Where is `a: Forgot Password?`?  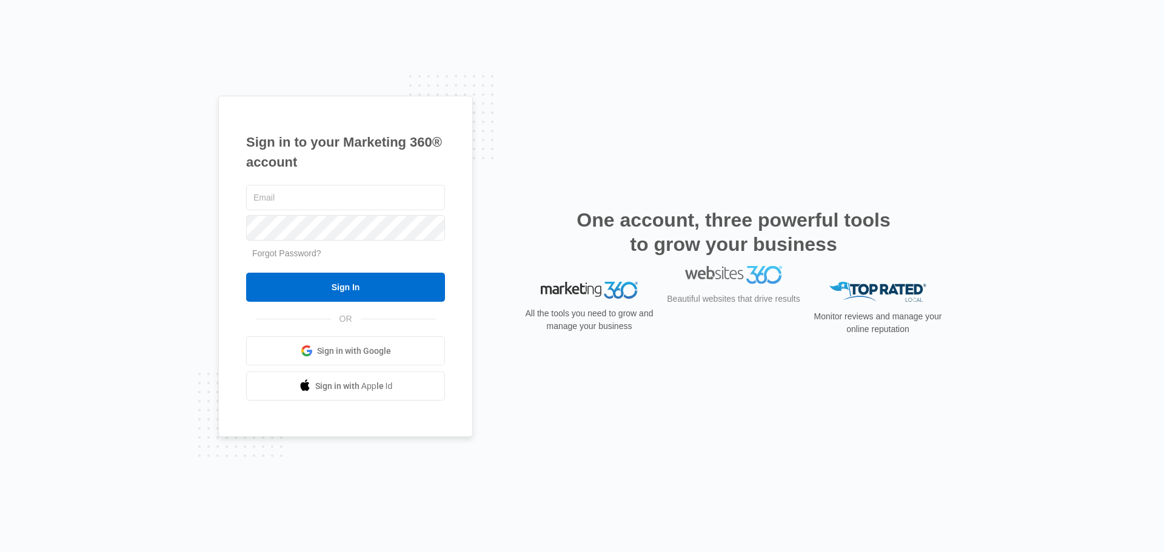
a: Forgot Password? is located at coordinates (287, 253).